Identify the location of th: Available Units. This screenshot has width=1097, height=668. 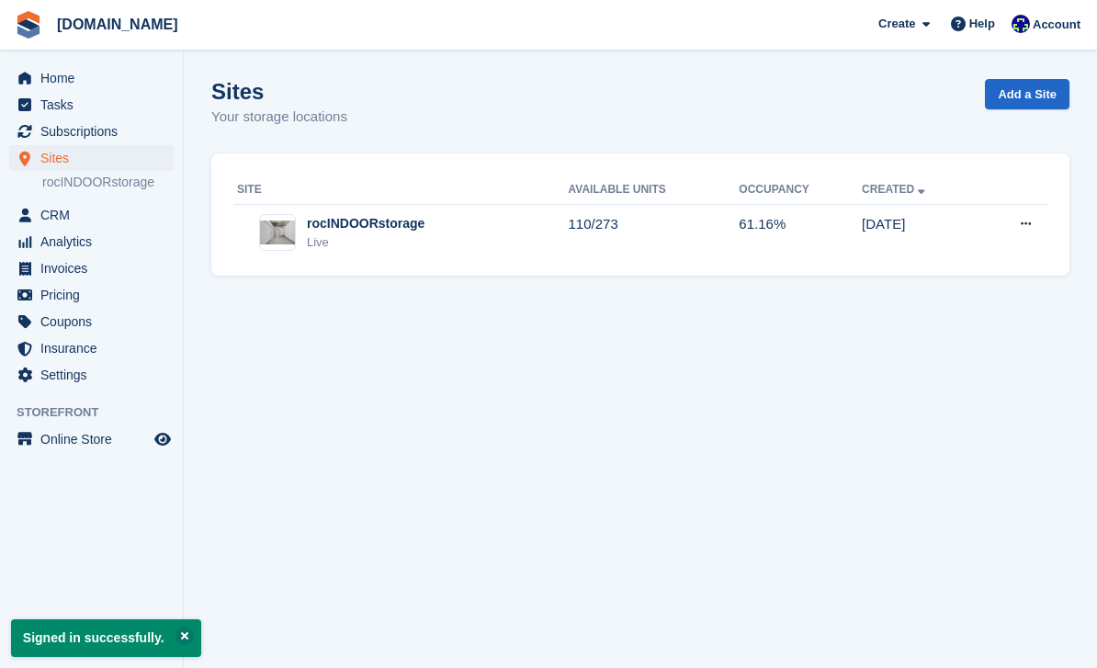
(654, 190).